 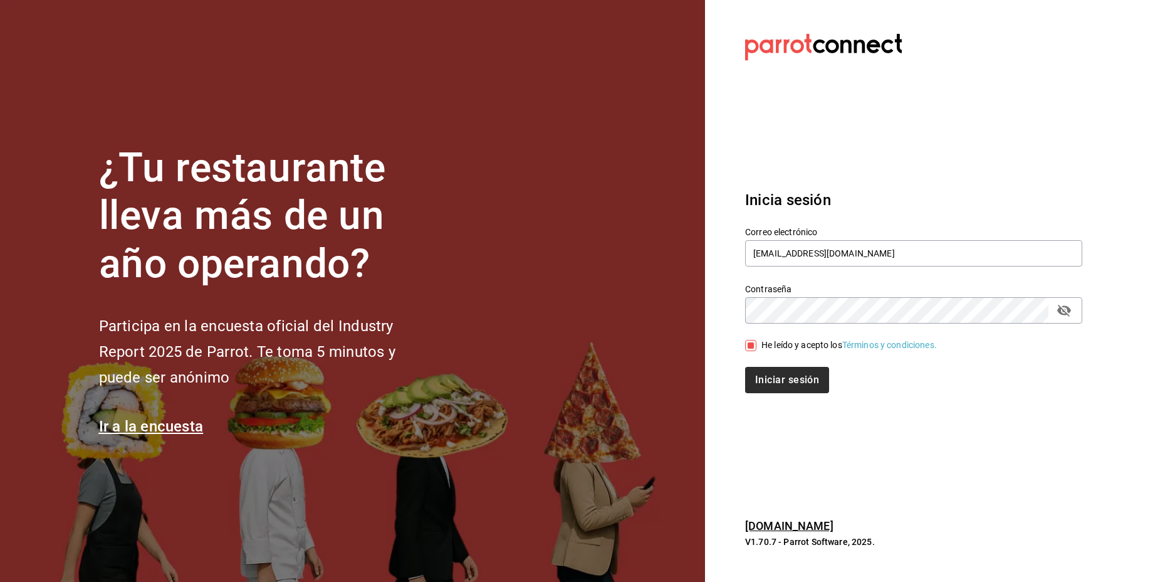 What do you see at coordinates (914, 253) in the screenshot?
I see `input: Ingresa tu correo electrónico` at bounding box center [914, 253].